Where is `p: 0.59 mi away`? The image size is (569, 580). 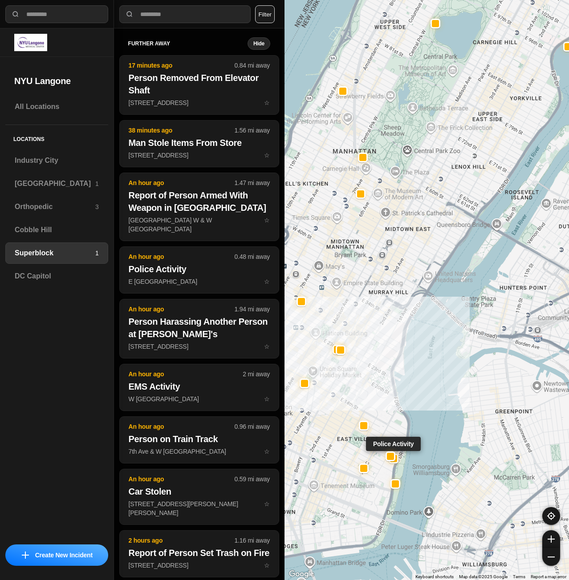 p: 0.59 mi away is located at coordinates (252, 479).